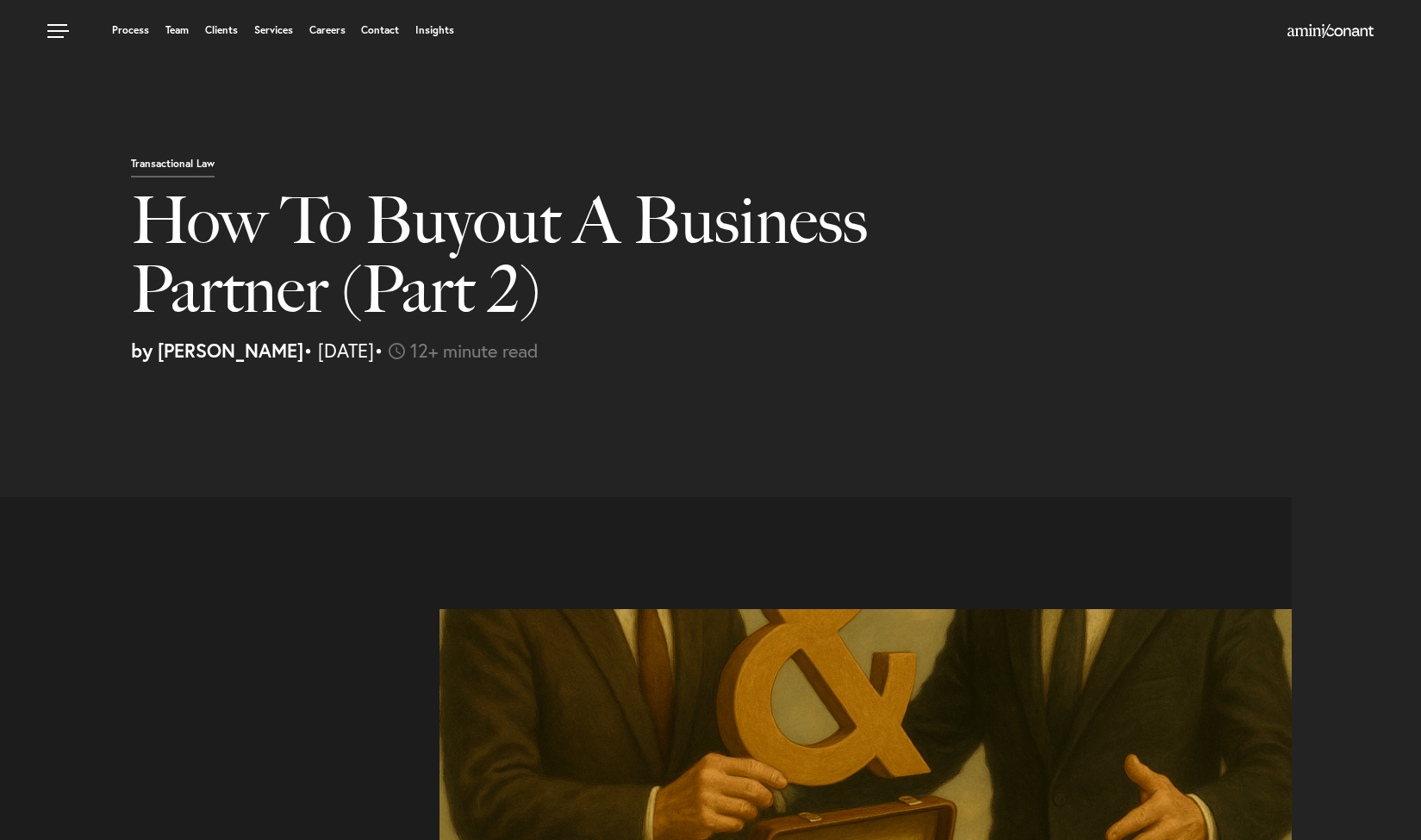 The width and height of the screenshot is (1421, 840). What do you see at coordinates (273, 30) in the screenshot?
I see `a: Services` at bounding box center [273, 30].